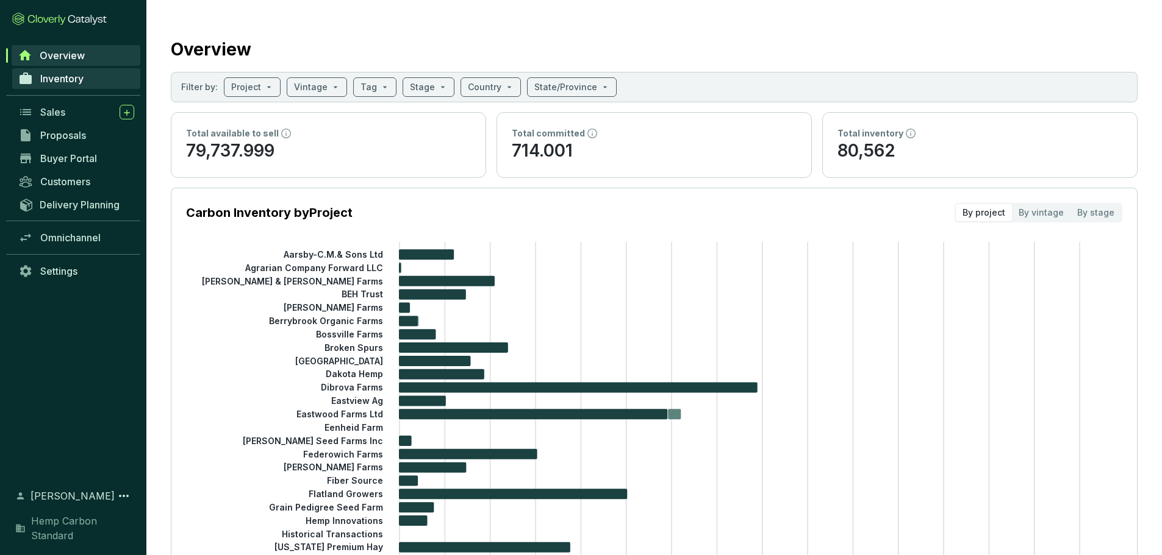  Describe the element at coordinates (354, 427) in the screenshot. I see `tspan: Eenheid Farm` at that location.